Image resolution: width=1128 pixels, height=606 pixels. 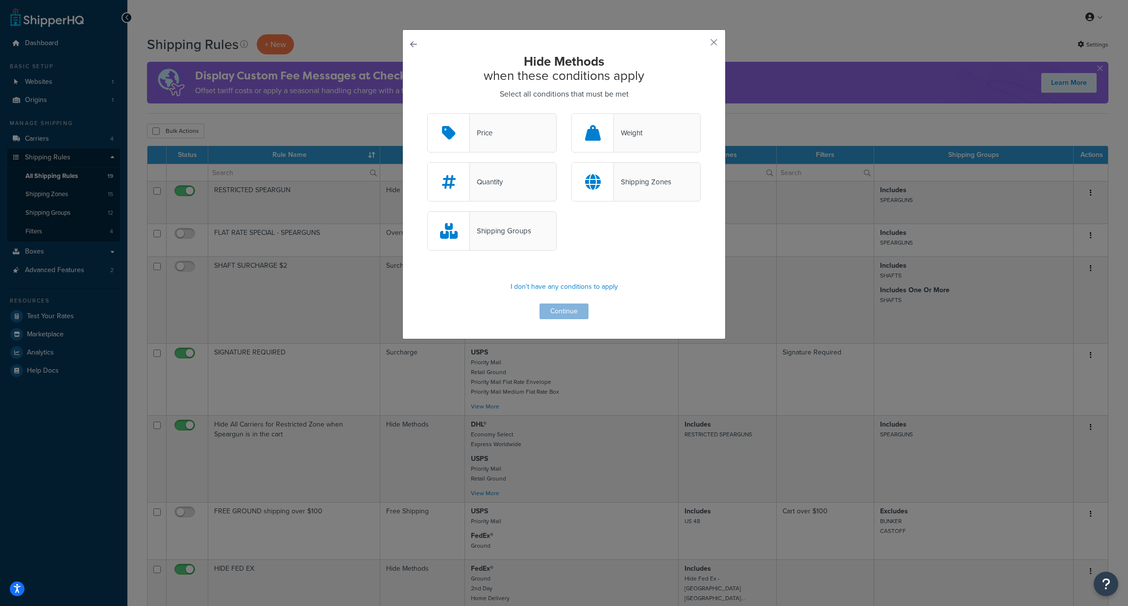 I want to click on div: Shipping Groups, so click(x=500, y=231).